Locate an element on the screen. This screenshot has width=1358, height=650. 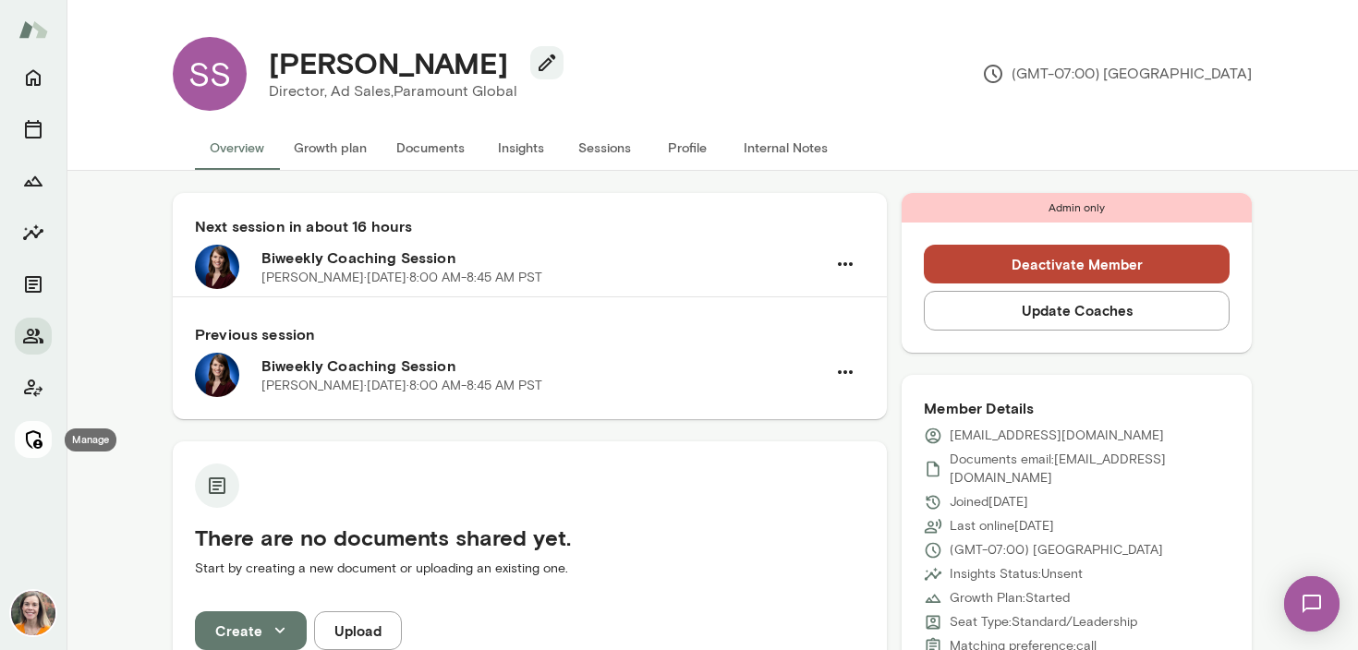
button: Update Coaches is located at coordinates (1076, 310).